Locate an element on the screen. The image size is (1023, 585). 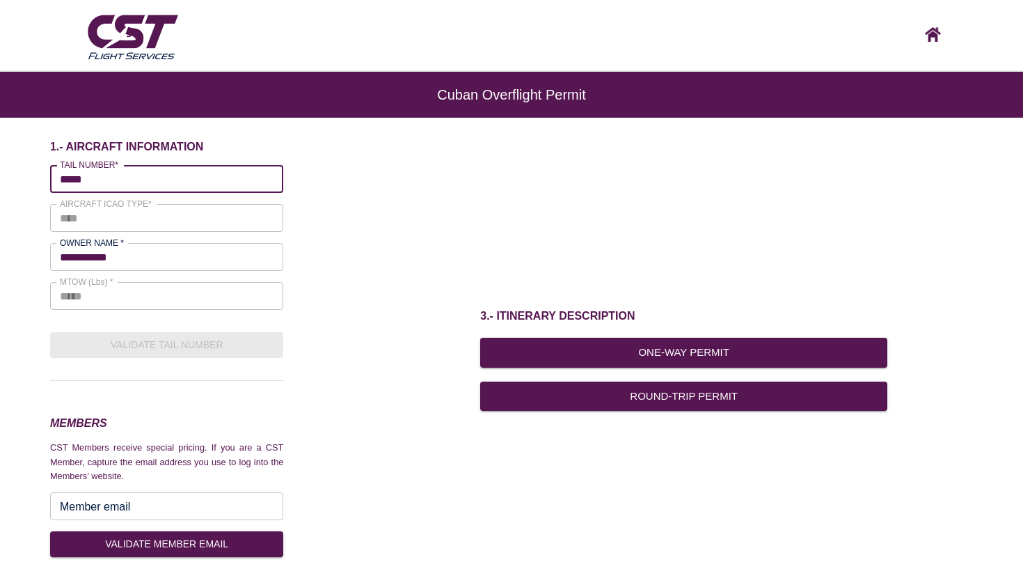
label: AIRCRAFT ICAO TYPE* is located at coordinates (106, 203).